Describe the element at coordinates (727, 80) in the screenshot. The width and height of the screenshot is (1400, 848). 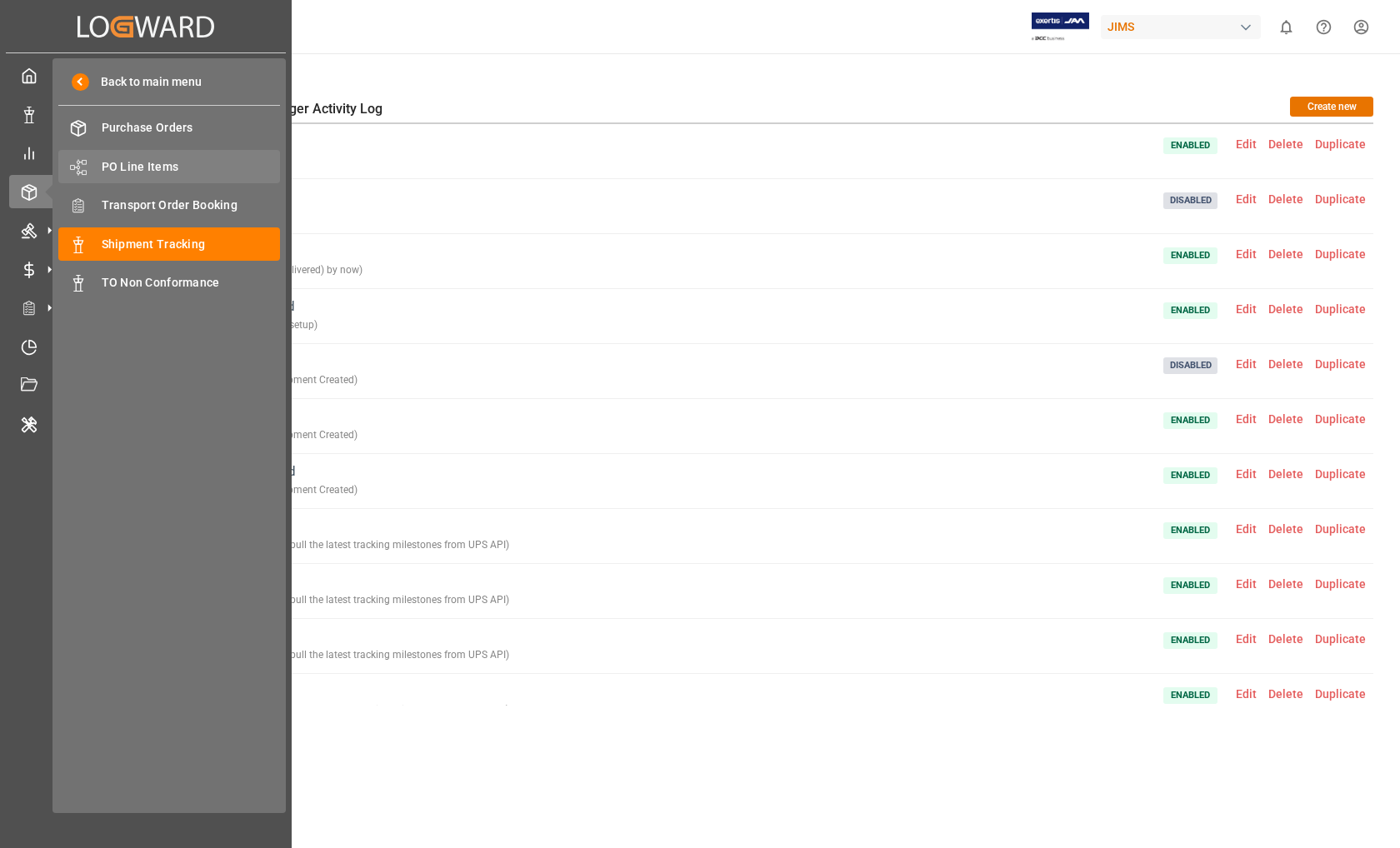
I see `h1: Automation` at that location.